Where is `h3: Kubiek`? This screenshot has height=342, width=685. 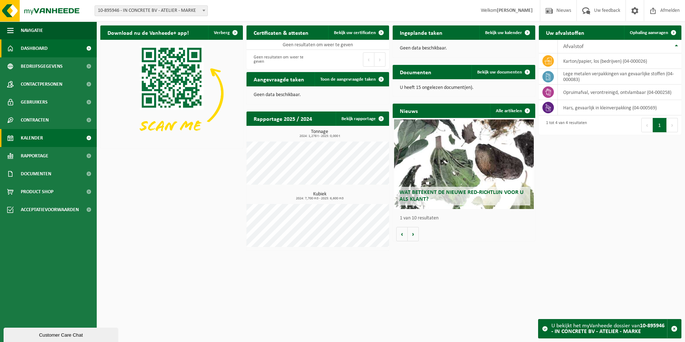
h3: Kubiek is located at coordinates (320, 196).